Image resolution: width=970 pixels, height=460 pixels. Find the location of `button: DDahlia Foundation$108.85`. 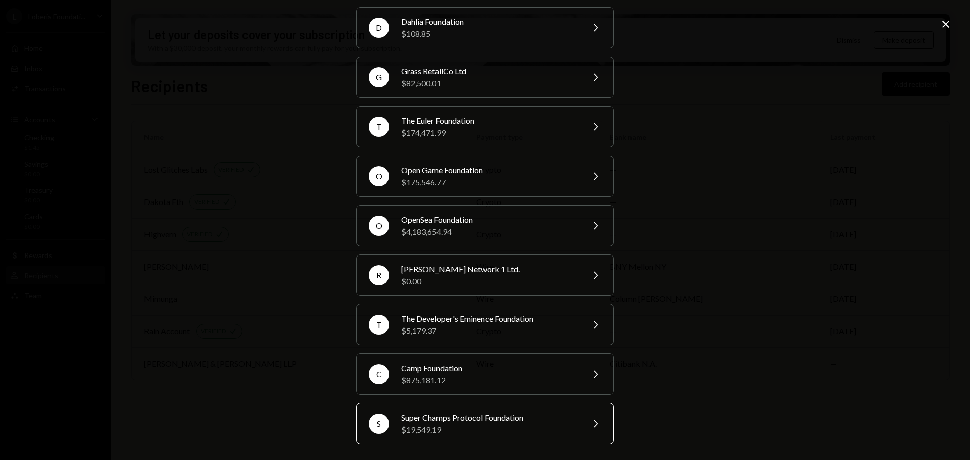

button: DDahlia Foundation$108.85 is located at coordinates (485, 28).